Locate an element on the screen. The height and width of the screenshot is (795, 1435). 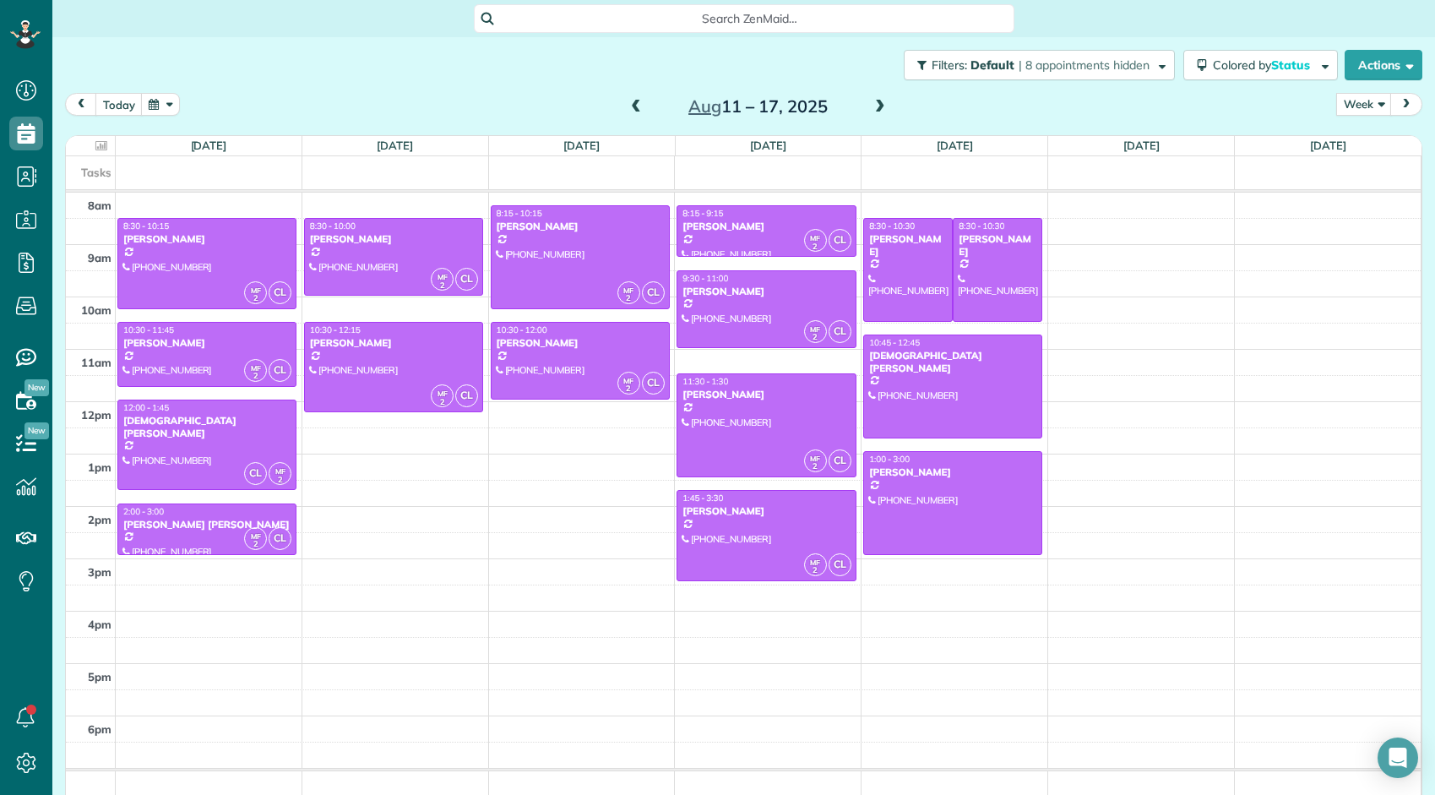
span: Colored by is located at coordinates (1265, 65).